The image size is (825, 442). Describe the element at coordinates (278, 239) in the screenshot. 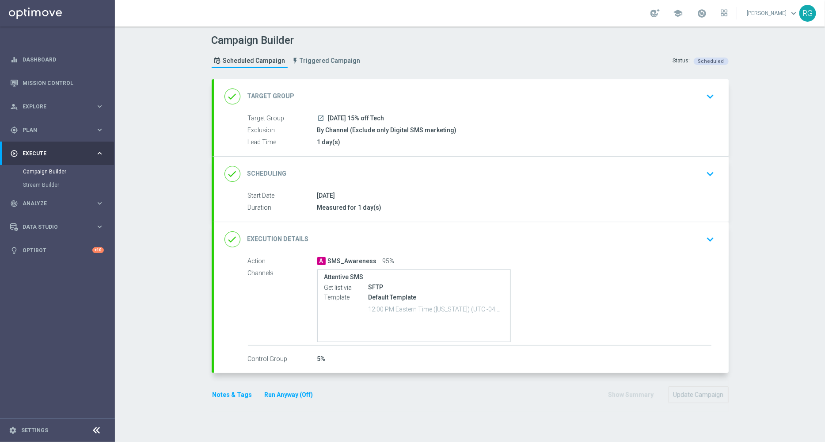

I see `h2: Execution Details` at that location.